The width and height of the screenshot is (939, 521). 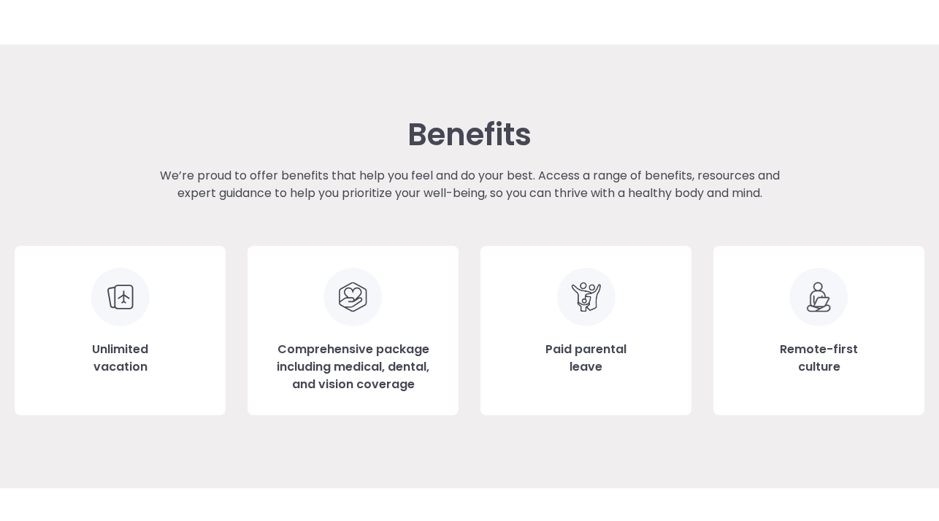 What do you see at coordinates (819, 359) in the screenshot?
I see `h3: Remote-first culture` at bounding box center [819, 359].